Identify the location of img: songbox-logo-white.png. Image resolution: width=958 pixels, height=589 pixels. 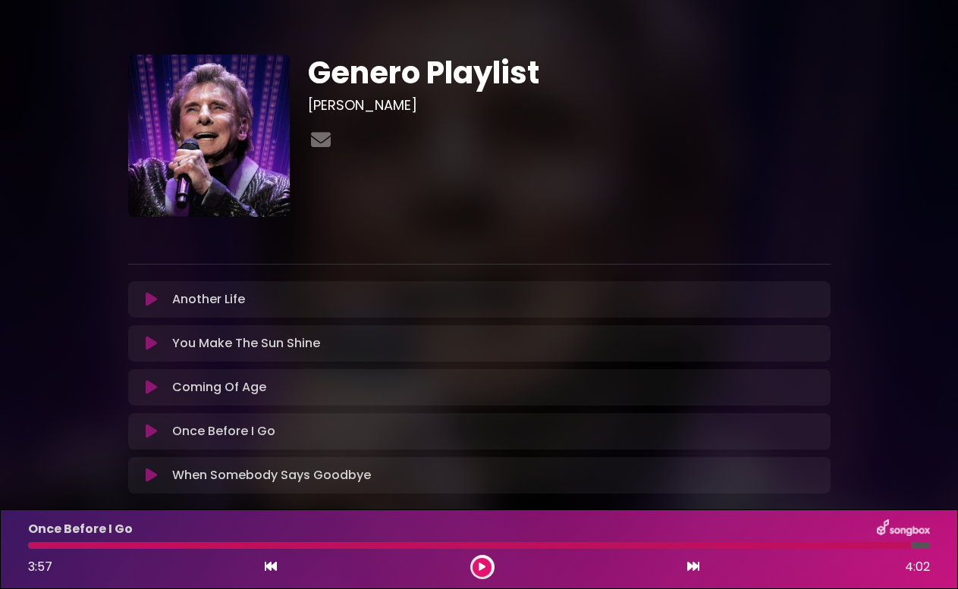
(903, 529).